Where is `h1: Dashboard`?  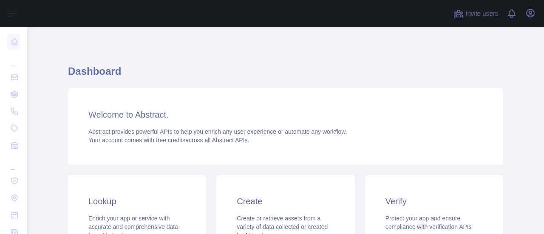 h1: Dashboard is located at coordinates (286, 75).